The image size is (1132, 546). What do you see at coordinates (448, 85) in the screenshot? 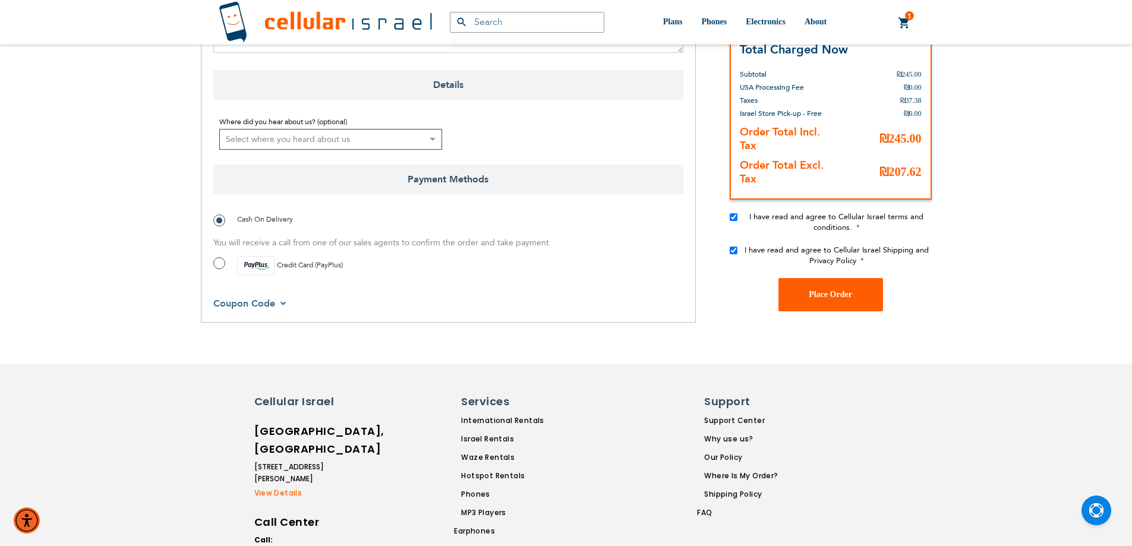
I see `span: Details` at bounding box center [448, 85].